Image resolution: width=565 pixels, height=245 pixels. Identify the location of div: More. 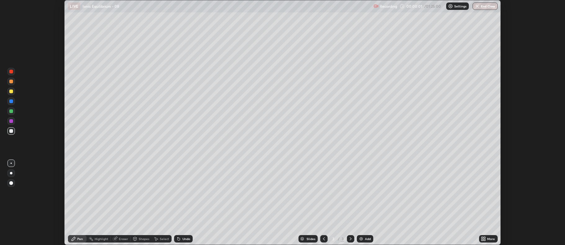
(490, 239).